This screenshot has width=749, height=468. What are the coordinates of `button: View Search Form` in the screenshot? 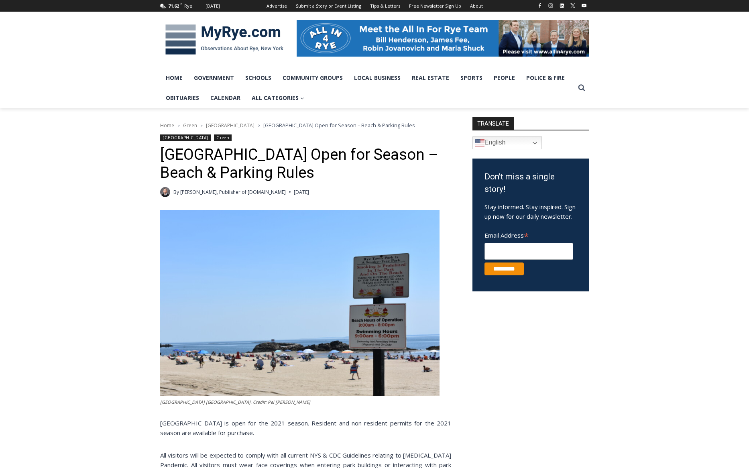 It's located at (582, 88).